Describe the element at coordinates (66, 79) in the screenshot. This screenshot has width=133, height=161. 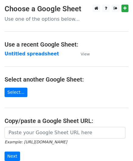
I see `h4: Select another Google Sheet:` at that location.